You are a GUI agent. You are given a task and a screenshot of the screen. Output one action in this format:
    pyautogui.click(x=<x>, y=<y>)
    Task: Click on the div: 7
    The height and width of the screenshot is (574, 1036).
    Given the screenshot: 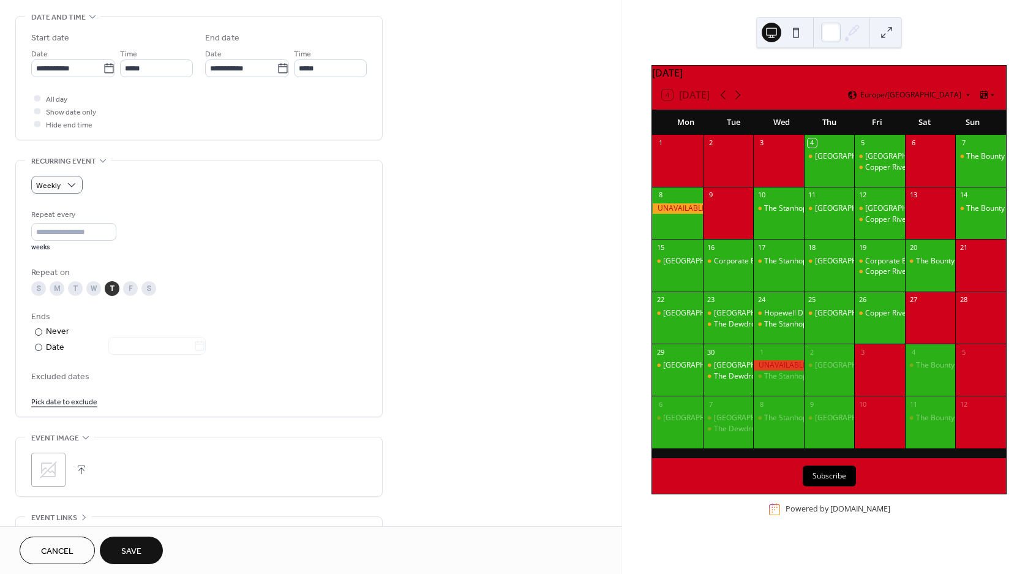 What is the action you would take?
    pyautogui.click(x=963, y=143)
    